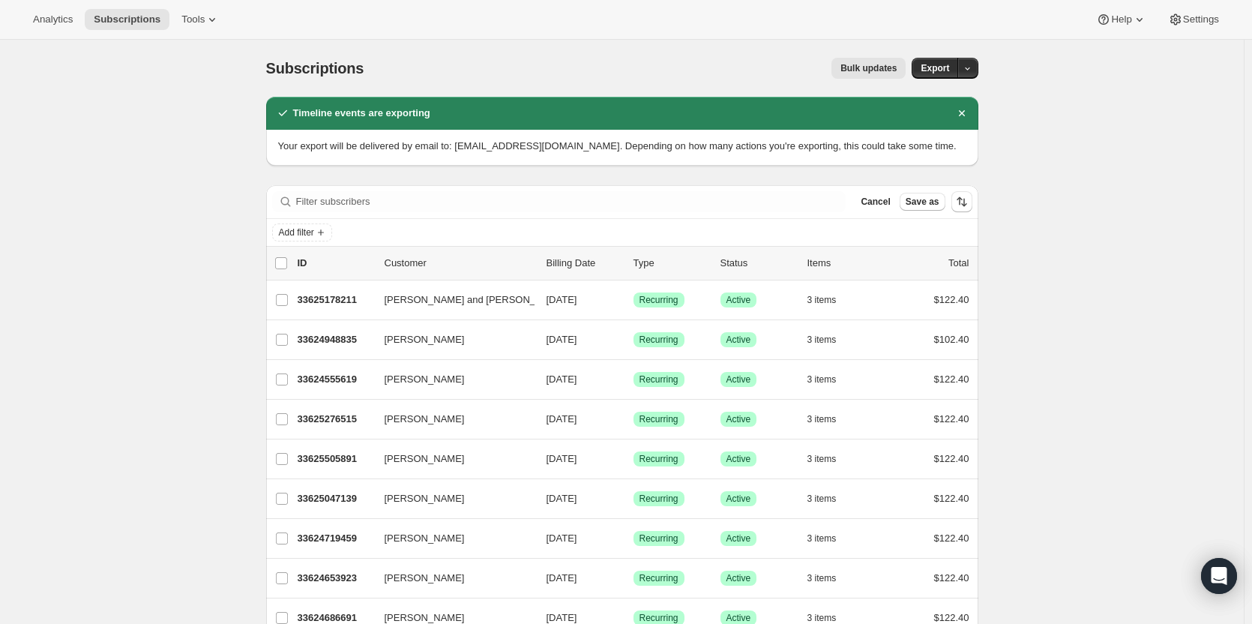 This screenshot has height=624, width=1252. What do you see at coordinates (922, 202) in the screenshot?
I see `span: Save as` at bounding box center [922, 202].